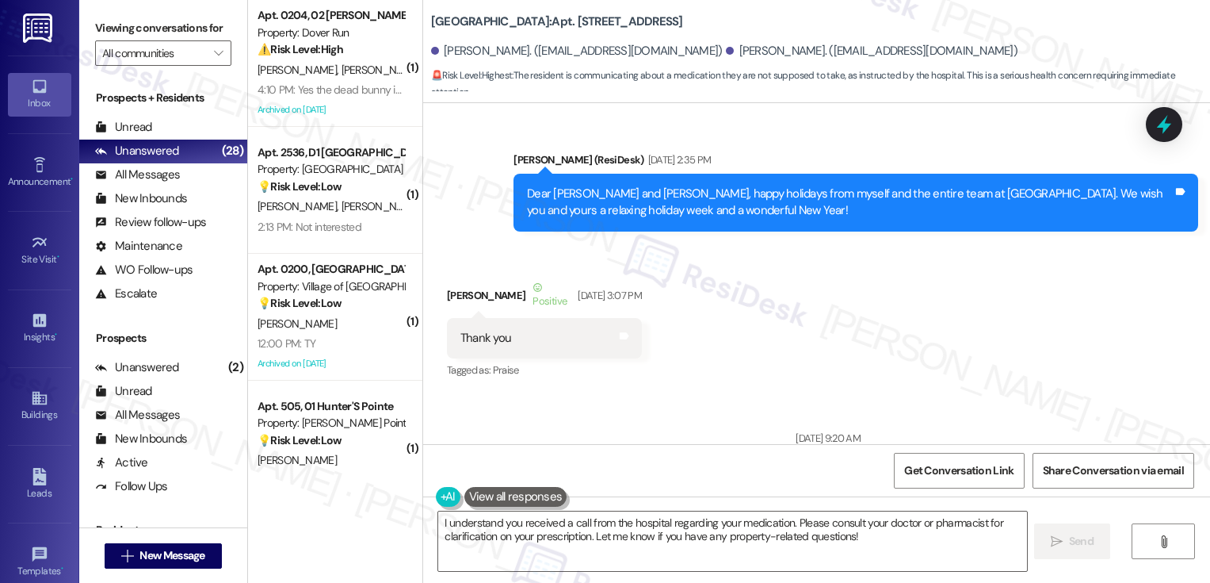 This screenshot has width=1210, height=583. What do you see at coordinates (506, 369) in the screenshot?
I see `span: Praise` at bounding box center [506, 369].